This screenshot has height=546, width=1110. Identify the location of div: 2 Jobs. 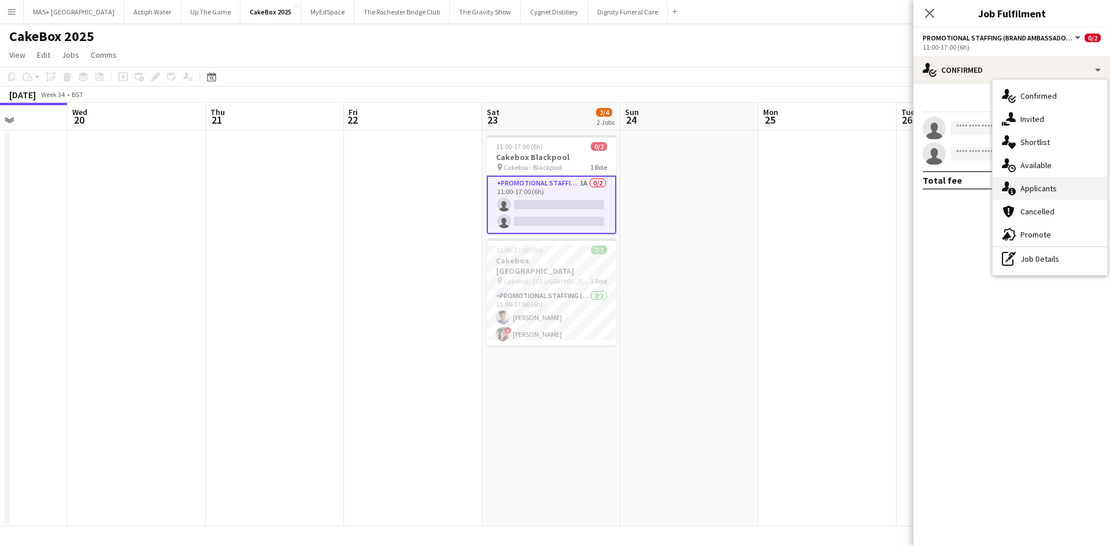
(605, 122).